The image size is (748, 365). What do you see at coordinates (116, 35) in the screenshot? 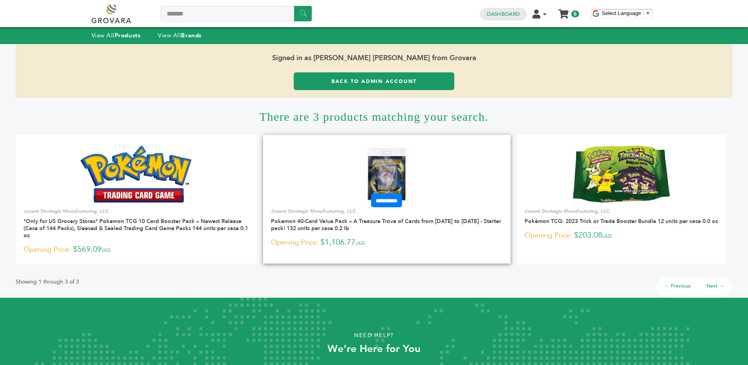
I see `a: View AllProducts` at bounding box center [116, 35].